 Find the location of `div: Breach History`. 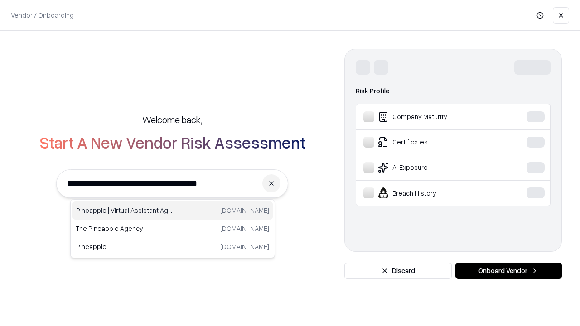

div: Breach History is located at coordinates (431, 193).